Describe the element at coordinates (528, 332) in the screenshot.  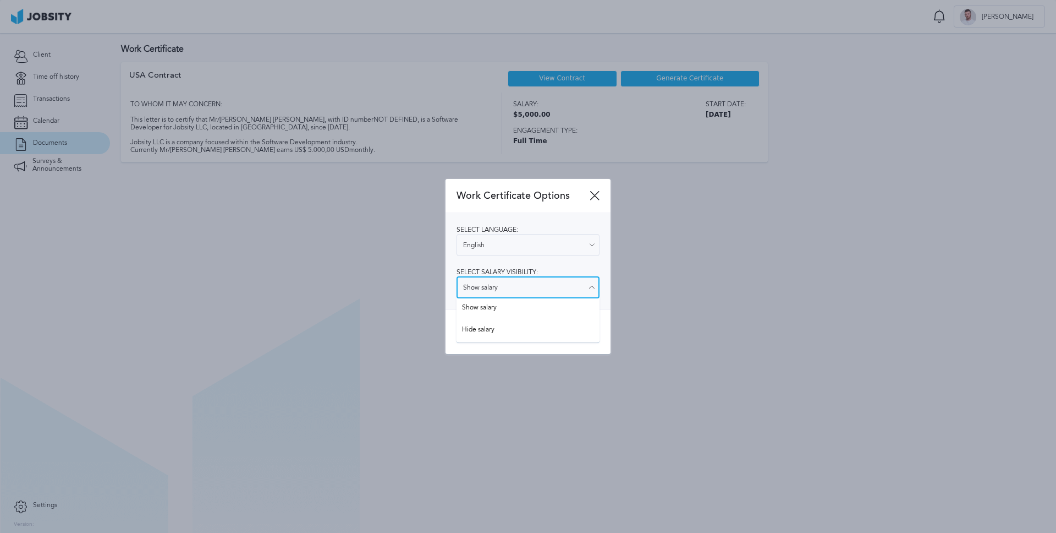
I see `button: Download` at that location.